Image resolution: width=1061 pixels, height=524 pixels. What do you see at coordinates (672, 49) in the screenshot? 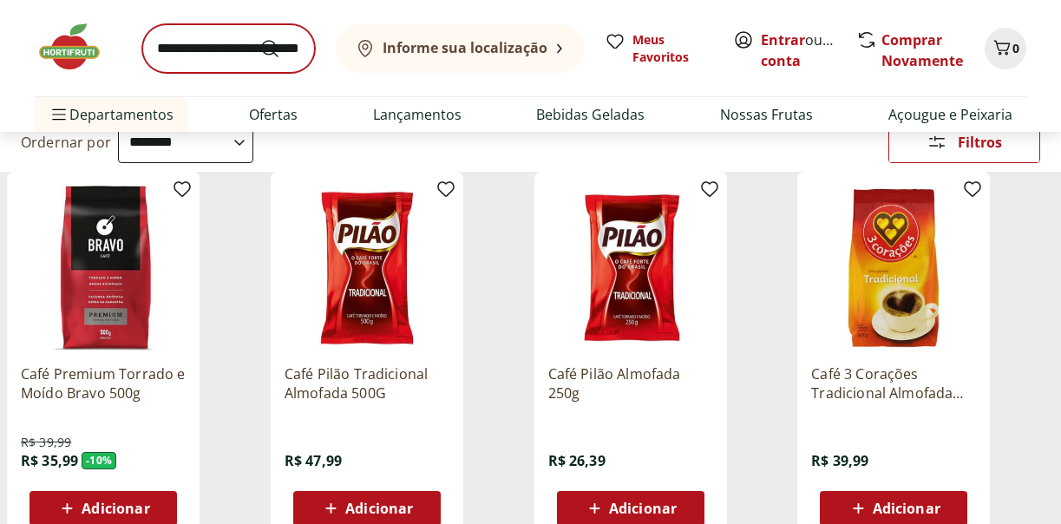
I see `span: Meus Favoritos` at bounding box center [672, 49].